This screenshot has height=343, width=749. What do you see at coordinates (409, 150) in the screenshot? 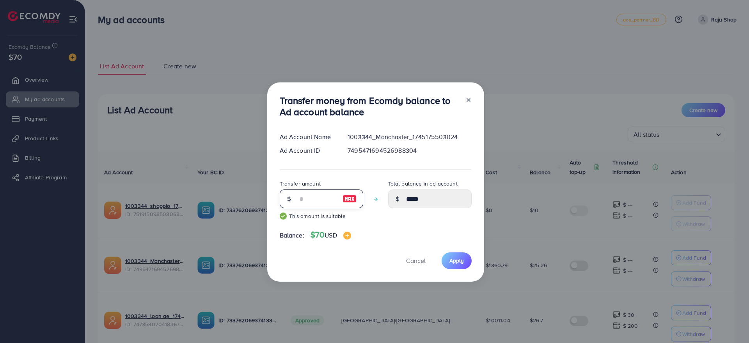
I see `div: 7495471694526988304` at bounding box center [409, 150].